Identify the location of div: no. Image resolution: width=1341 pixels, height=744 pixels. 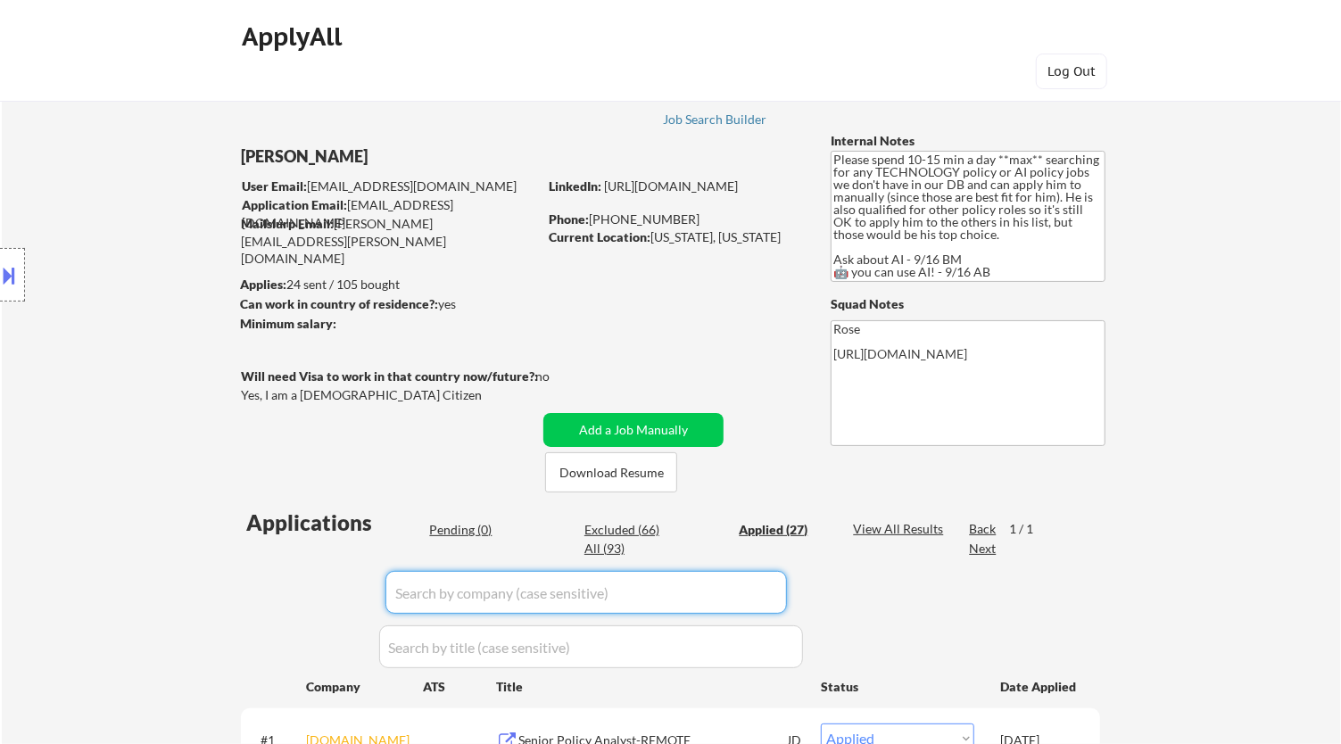
(560, 377).